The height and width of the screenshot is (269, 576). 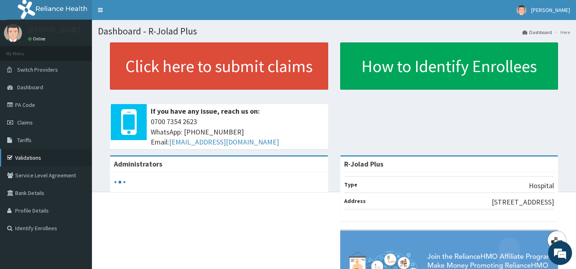 What do you see at coordinates (542, 186) in the screenshot?
I see `p: Hospital` at bounding box center [542, 186].